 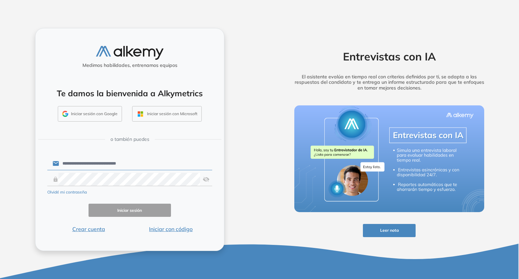 I want to click on h2: Entrevistas con IA, so click(x=389, y=56).